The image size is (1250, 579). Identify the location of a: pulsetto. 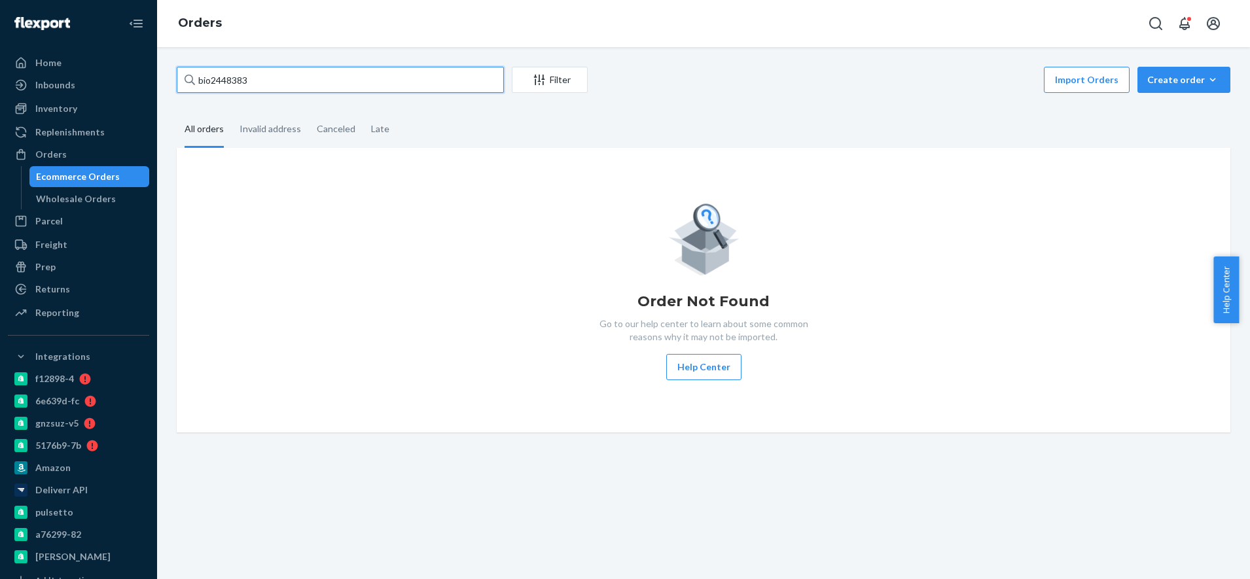
(79, 512).